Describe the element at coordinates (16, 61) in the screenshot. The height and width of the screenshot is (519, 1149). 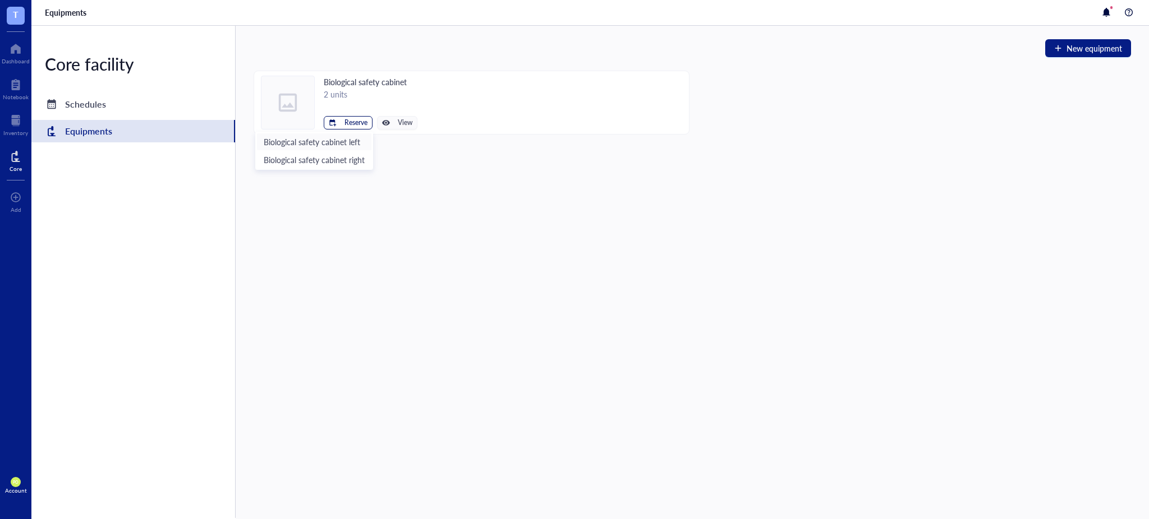
I see `div: Dashboard` at that location.